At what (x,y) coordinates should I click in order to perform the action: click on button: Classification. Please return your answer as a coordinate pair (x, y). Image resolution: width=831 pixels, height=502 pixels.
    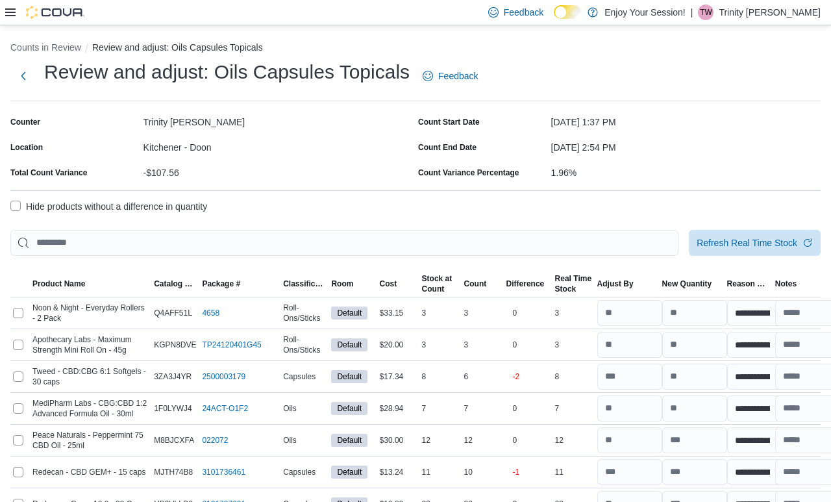
    Looking at the image, I should click on (304, 284).